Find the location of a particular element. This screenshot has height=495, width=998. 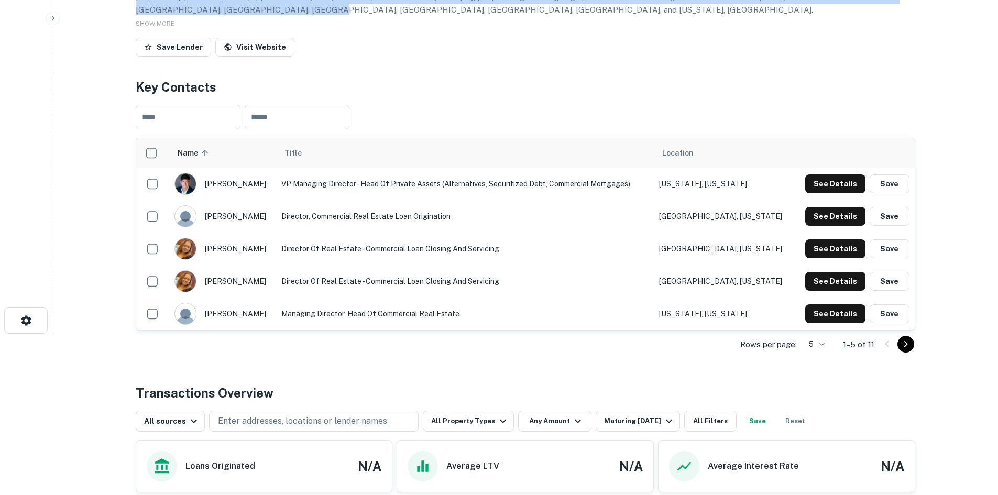

td: Director, Commercial Real Estate Loan Origination is located at coordinates (465, 216).